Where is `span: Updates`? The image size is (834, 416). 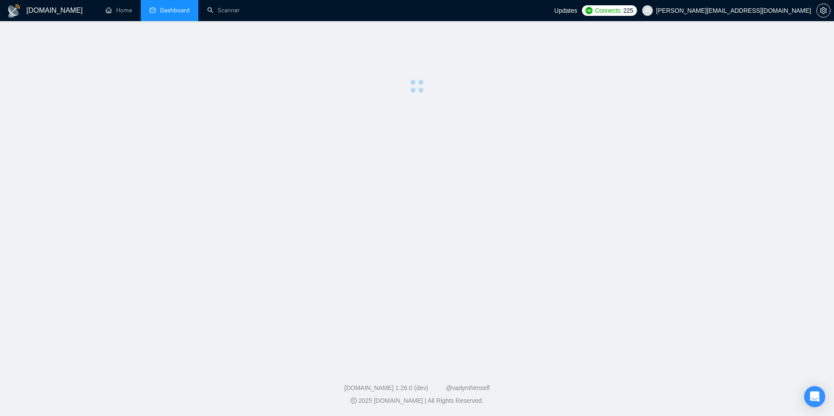
span: Updates is located at coordinates (566, 11).